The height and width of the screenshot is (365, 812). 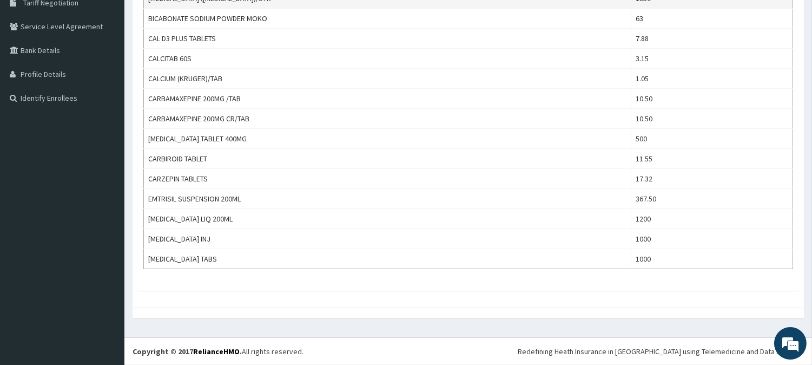 What do you see at coordinates (105, 266) in the screenshot?
I see `textarea: Type your message and hit 'Enter'` at bounding box center [105, 266].